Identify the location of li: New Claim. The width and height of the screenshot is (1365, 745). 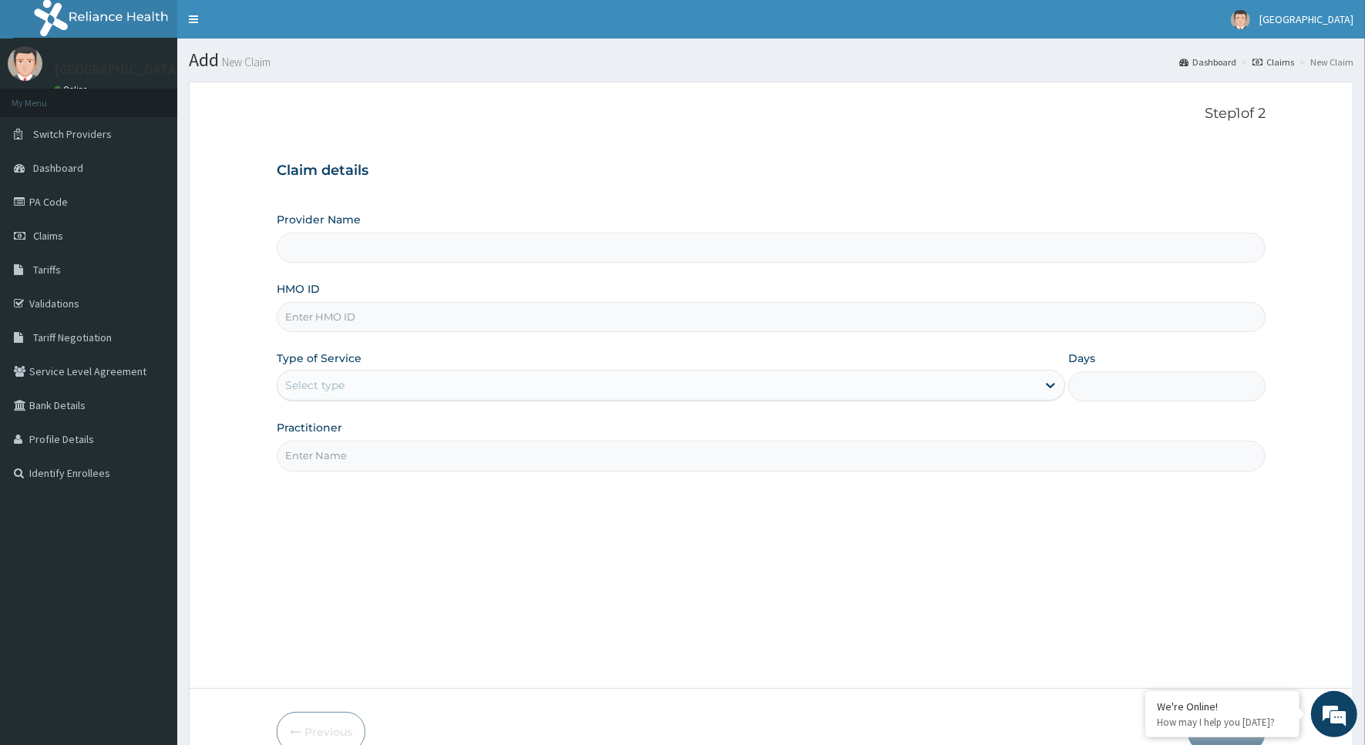
(1324, 62).